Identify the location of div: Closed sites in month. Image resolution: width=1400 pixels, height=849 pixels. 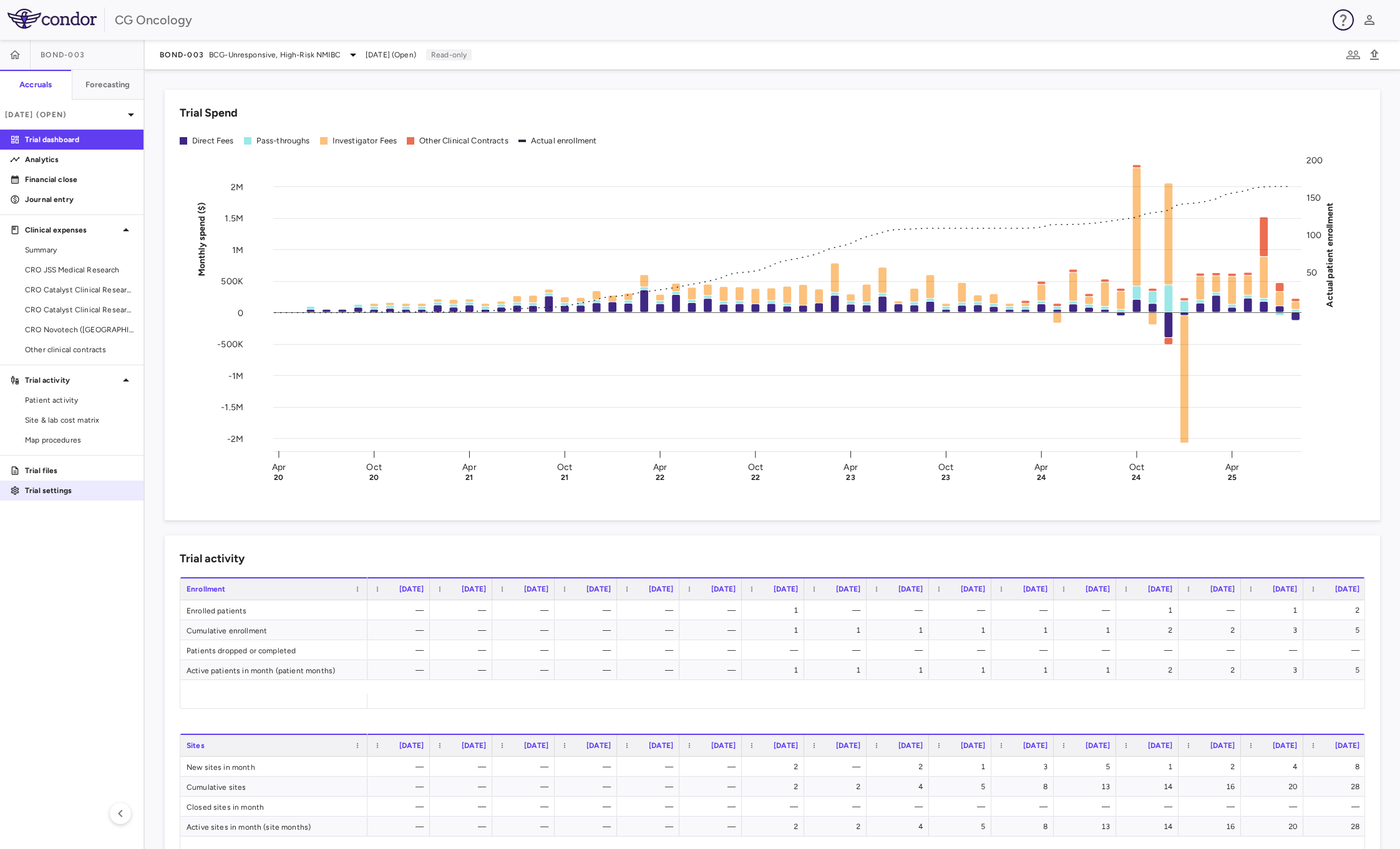
(273, 806).